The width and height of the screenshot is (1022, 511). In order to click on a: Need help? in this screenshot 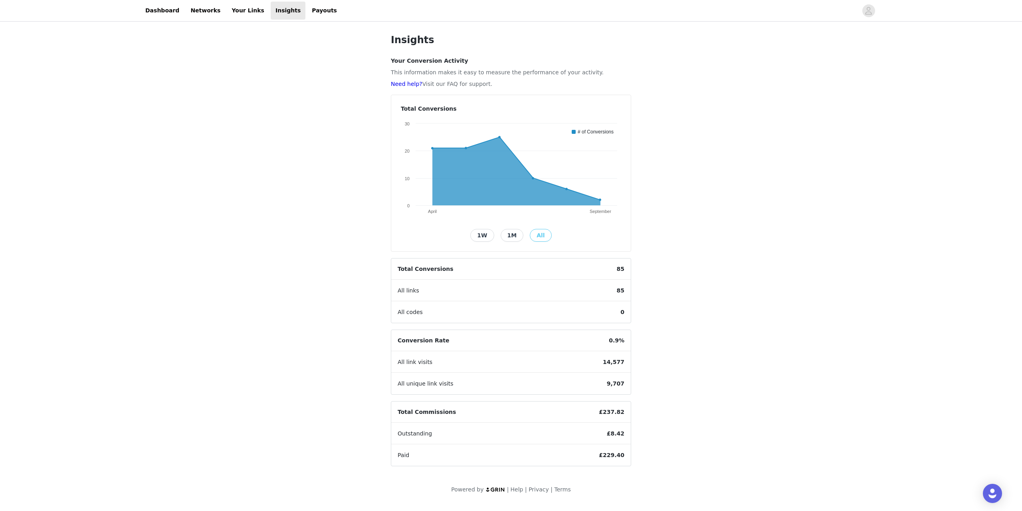, I will do `click(407, 84)`.